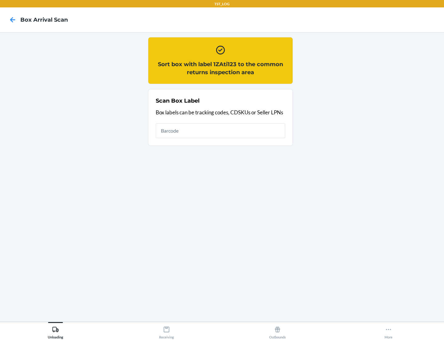 The width and height of the screenshot is (444, 340). Describe the element at coordinates (221, 68) in the screenshot. I see `h2: Sort box with label 1ZAti123 to the common returns inspection area` at that location.